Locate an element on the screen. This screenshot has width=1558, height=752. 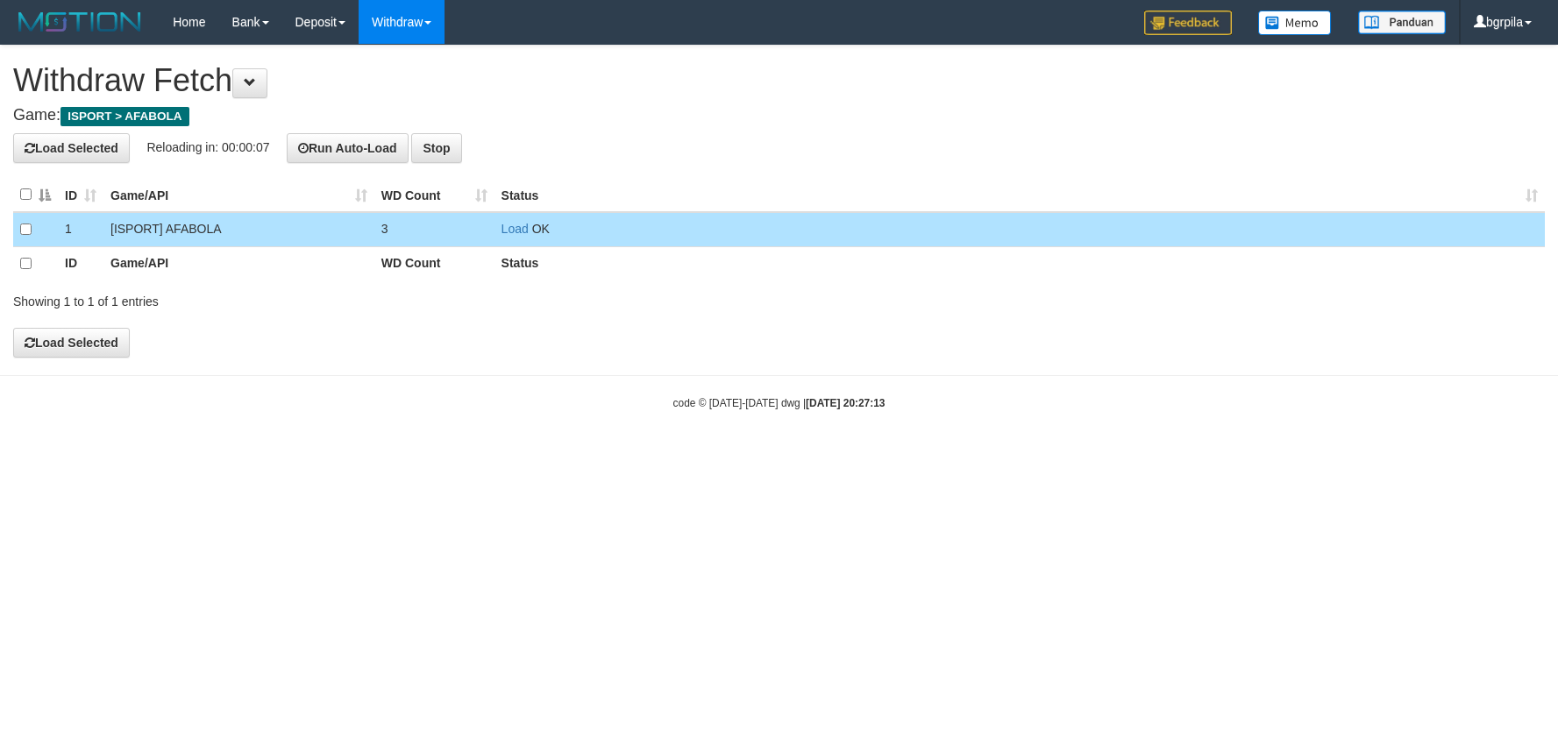
span: OK is located at coordinates (541, 229).